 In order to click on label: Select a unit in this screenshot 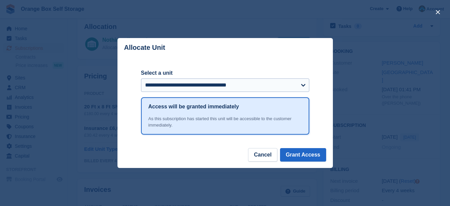, I will do `click(225, 73)`.